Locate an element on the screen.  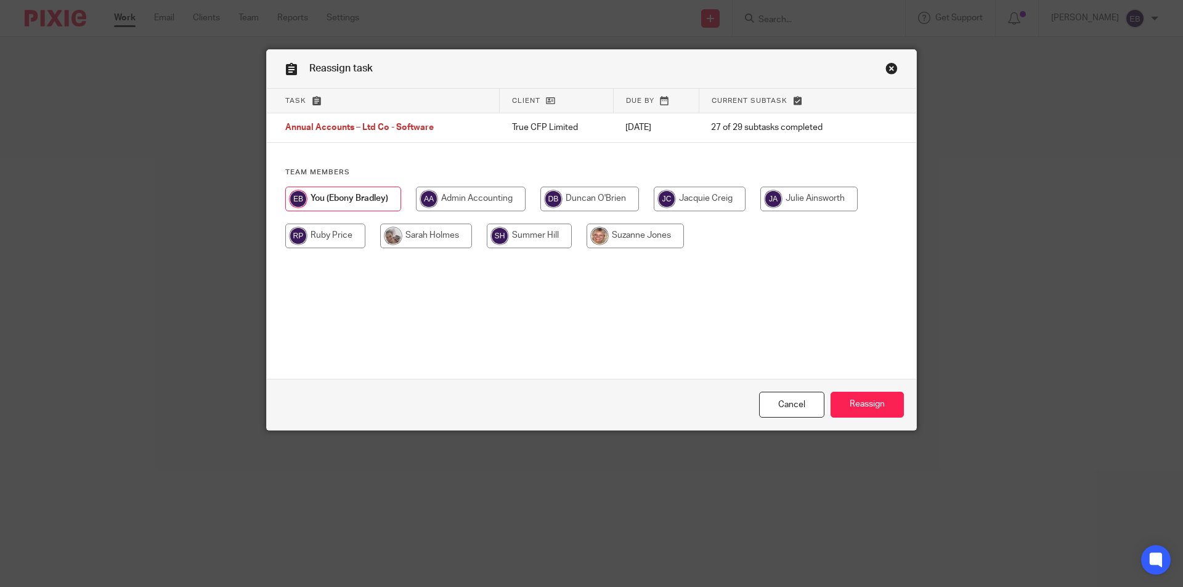
p: True CFP Limited is located at coordinates (556, 128).